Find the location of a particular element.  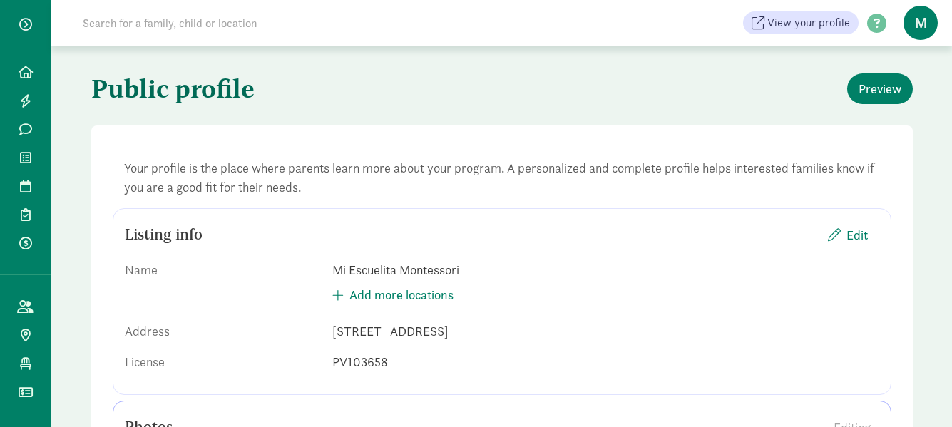

span: Add more locations is located at coordinates (401, 294).